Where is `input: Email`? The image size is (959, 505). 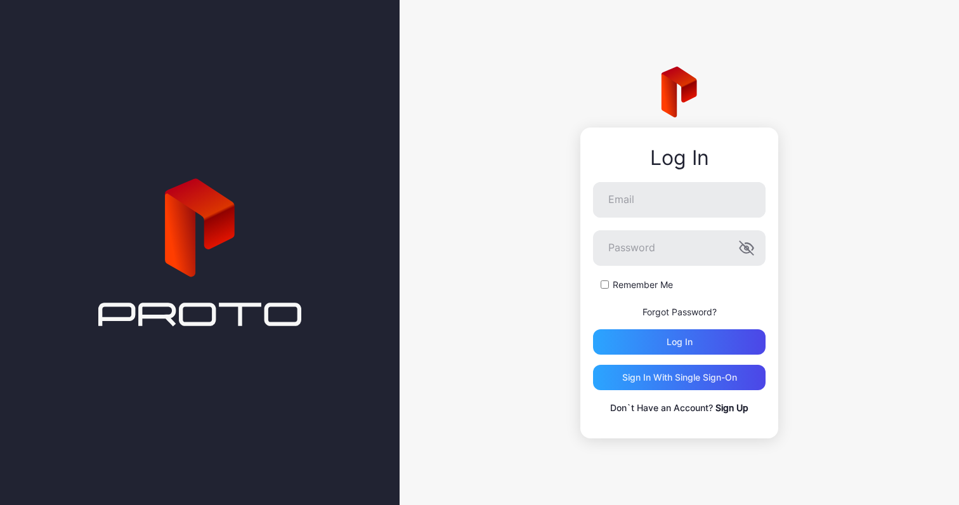
input: Email is located at coordinates (680, 200).